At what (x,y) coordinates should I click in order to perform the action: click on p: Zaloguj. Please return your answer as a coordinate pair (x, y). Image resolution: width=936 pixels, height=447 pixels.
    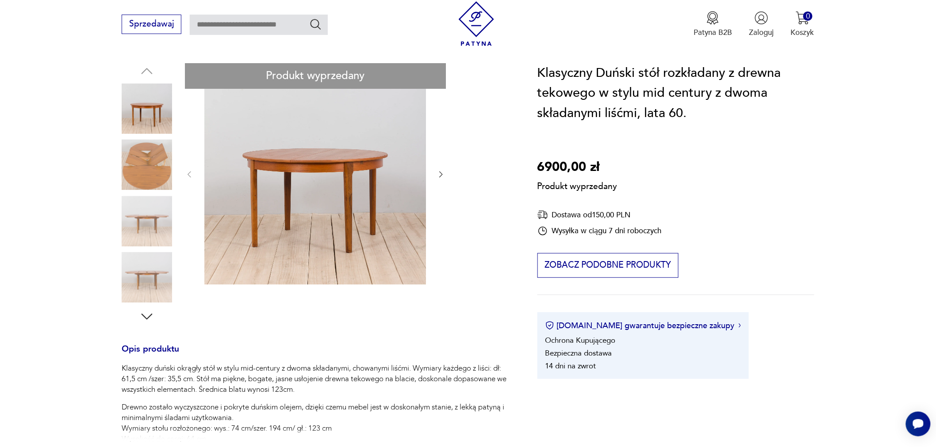
    Looking at the image, I should click on (761, 32).